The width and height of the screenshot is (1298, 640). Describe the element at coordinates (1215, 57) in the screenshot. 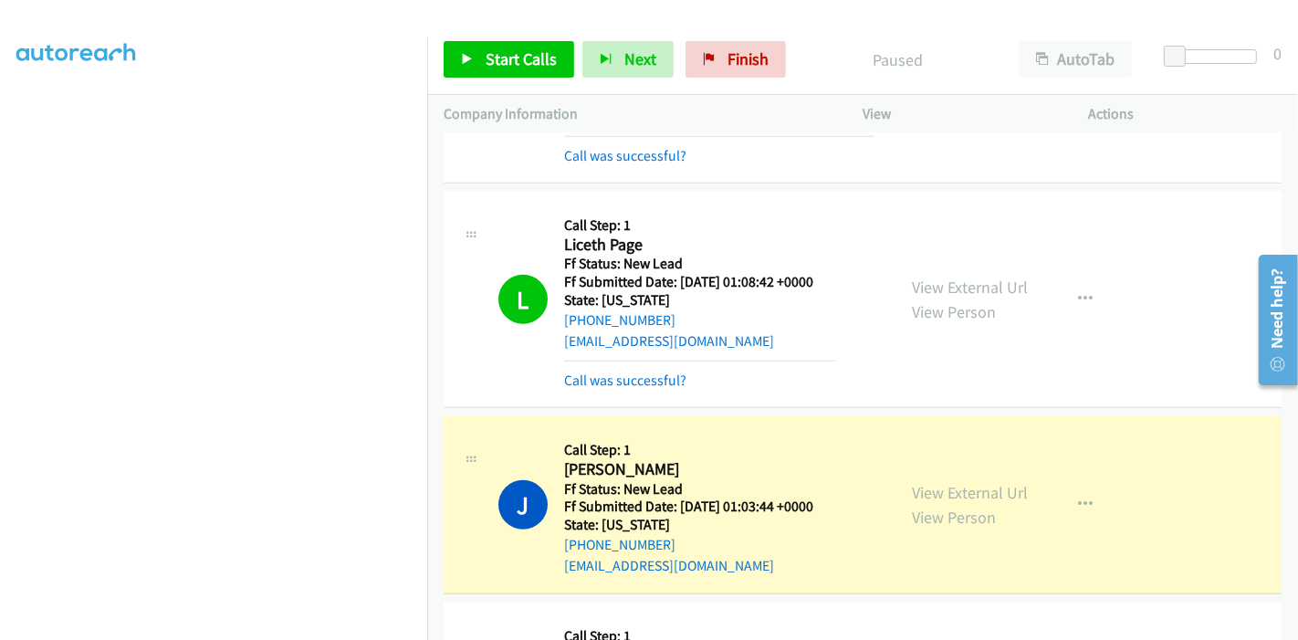

I see `div: Delay between calls (in seconds)` at that location.